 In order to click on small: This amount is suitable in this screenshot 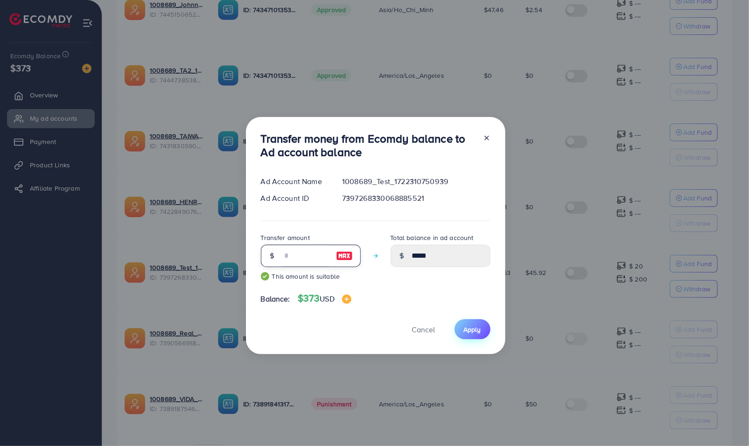, I will do `click(311, 277)`.